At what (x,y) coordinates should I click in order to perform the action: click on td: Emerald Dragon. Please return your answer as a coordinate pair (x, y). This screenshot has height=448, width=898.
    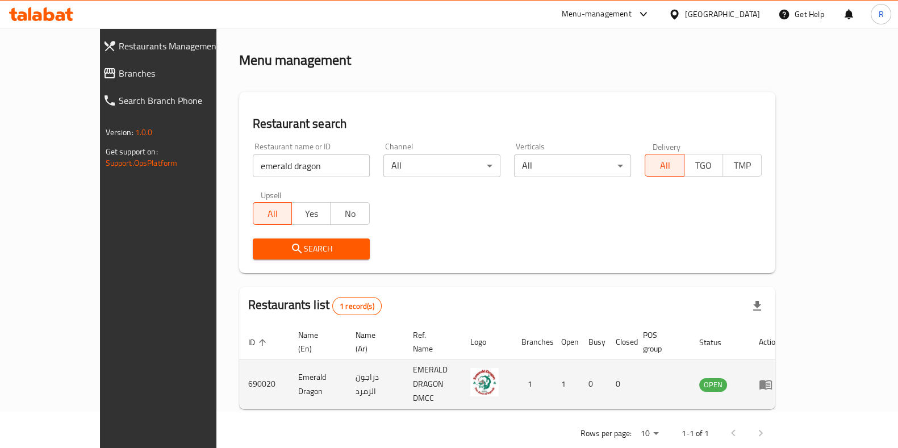
    Looking at the image, I should click on (318, 385).